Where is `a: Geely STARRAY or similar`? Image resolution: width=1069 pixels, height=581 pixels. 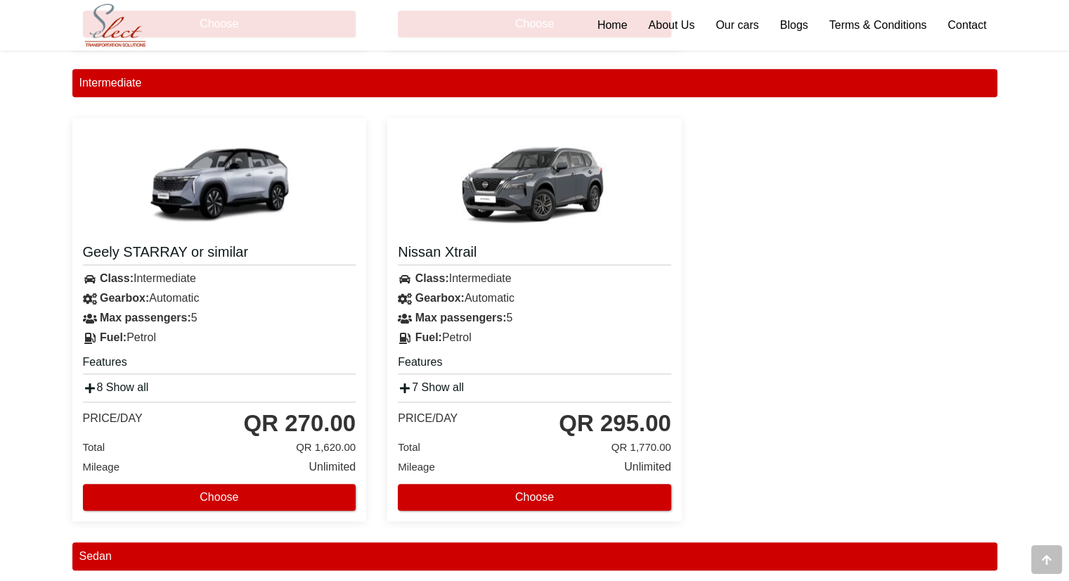 a: Geely STARRAY or similar is located at coordinates (219, 254).